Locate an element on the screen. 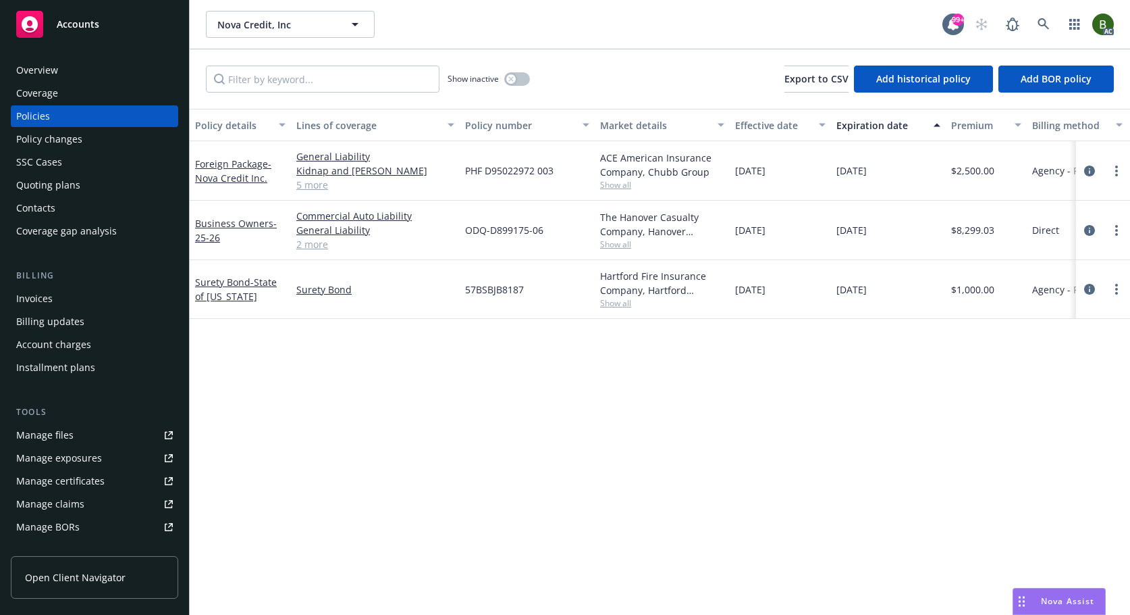  div: Coverage gap analysis is located at coordinates (66, 231).